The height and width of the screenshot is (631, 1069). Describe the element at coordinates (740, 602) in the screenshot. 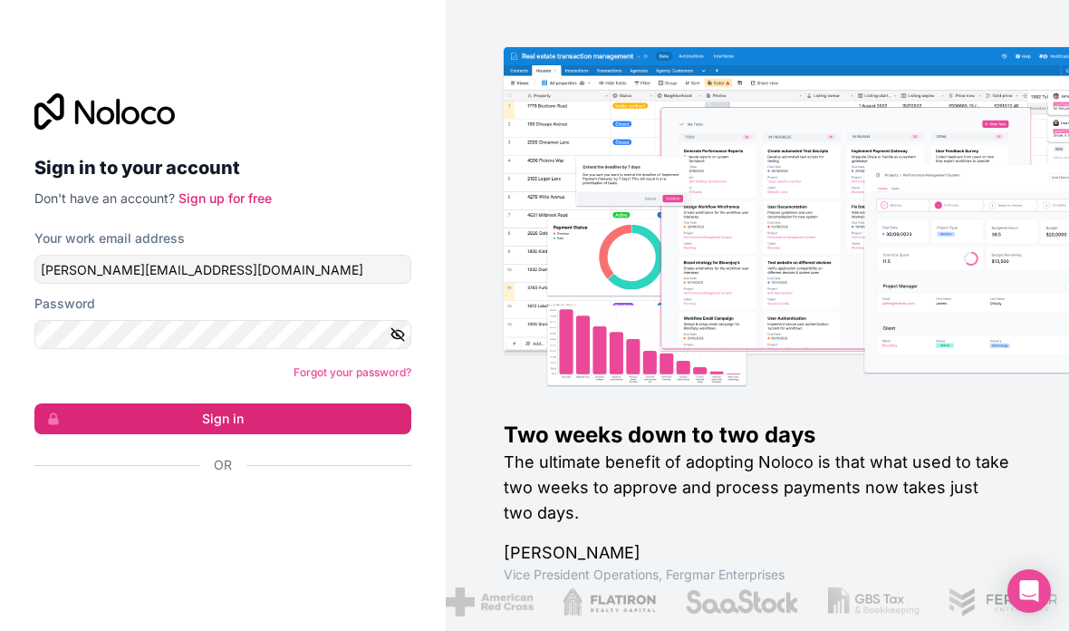

I see `img: /assets/saastock-C6Zbiodz.png` at that location.